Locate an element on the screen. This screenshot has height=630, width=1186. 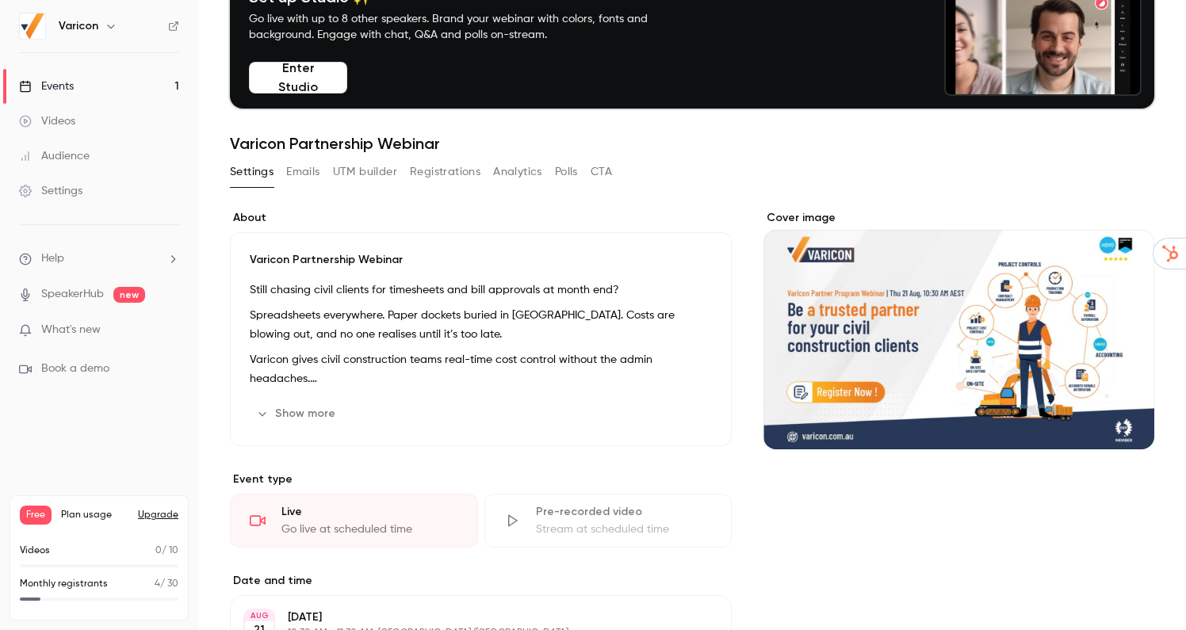
img: Varicon is located at coordinates (33, 26).